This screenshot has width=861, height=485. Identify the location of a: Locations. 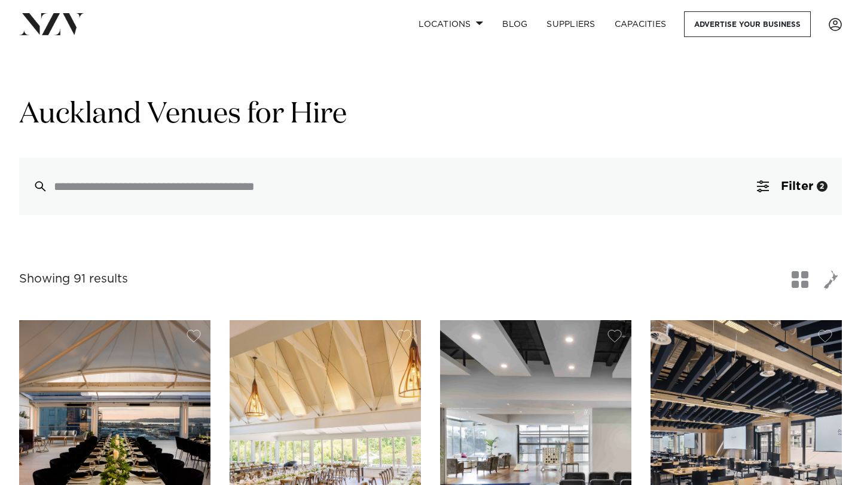
(451, 24).